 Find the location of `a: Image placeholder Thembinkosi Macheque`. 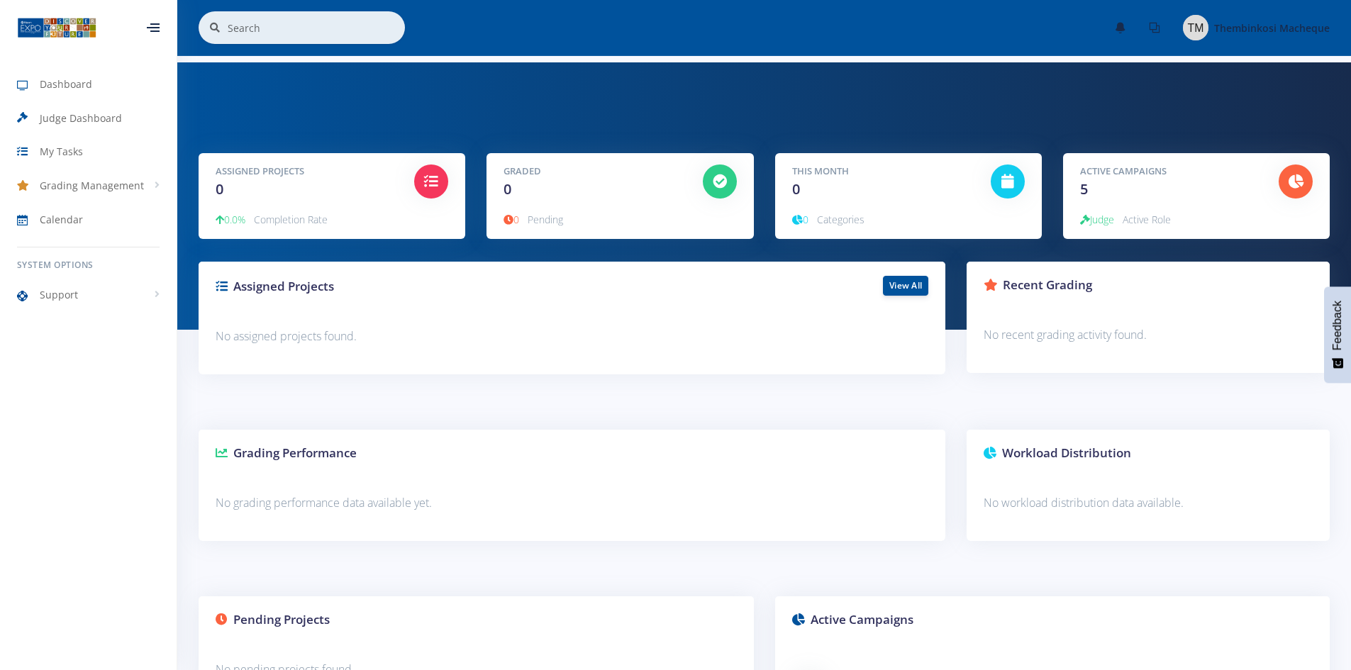

a: Image placeholder Thembinkosi Macheque is located at coordinates (1250, 28).